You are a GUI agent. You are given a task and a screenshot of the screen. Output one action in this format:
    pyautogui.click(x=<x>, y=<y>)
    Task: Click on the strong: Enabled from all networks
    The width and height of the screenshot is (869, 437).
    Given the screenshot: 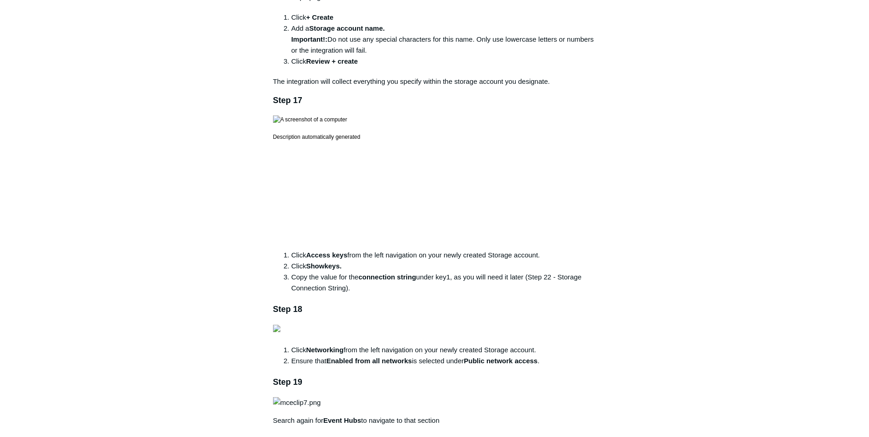 What is the action you would take?
    pyautogui.click(x=369, y=360)
    